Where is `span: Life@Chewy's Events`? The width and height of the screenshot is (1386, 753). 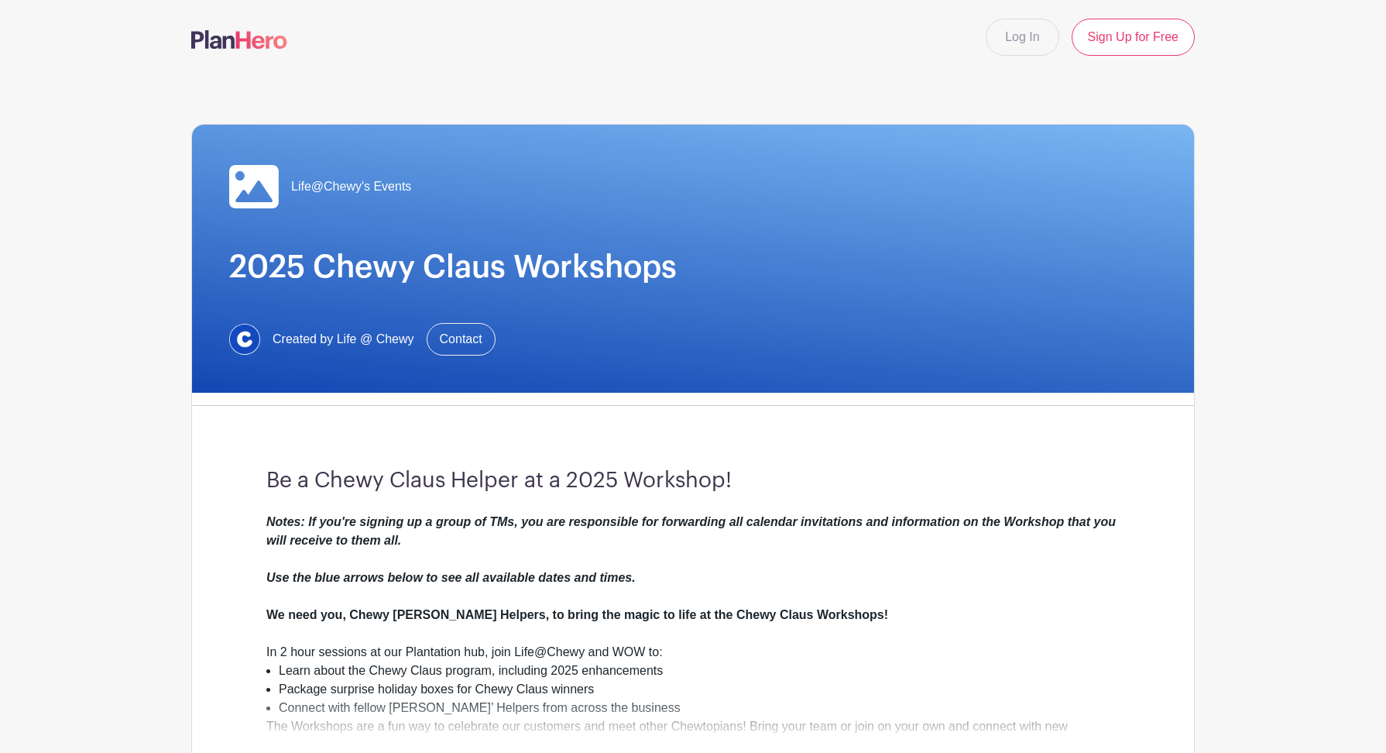
span: Life@Chewy's Events is located at coordinates (351, 187).